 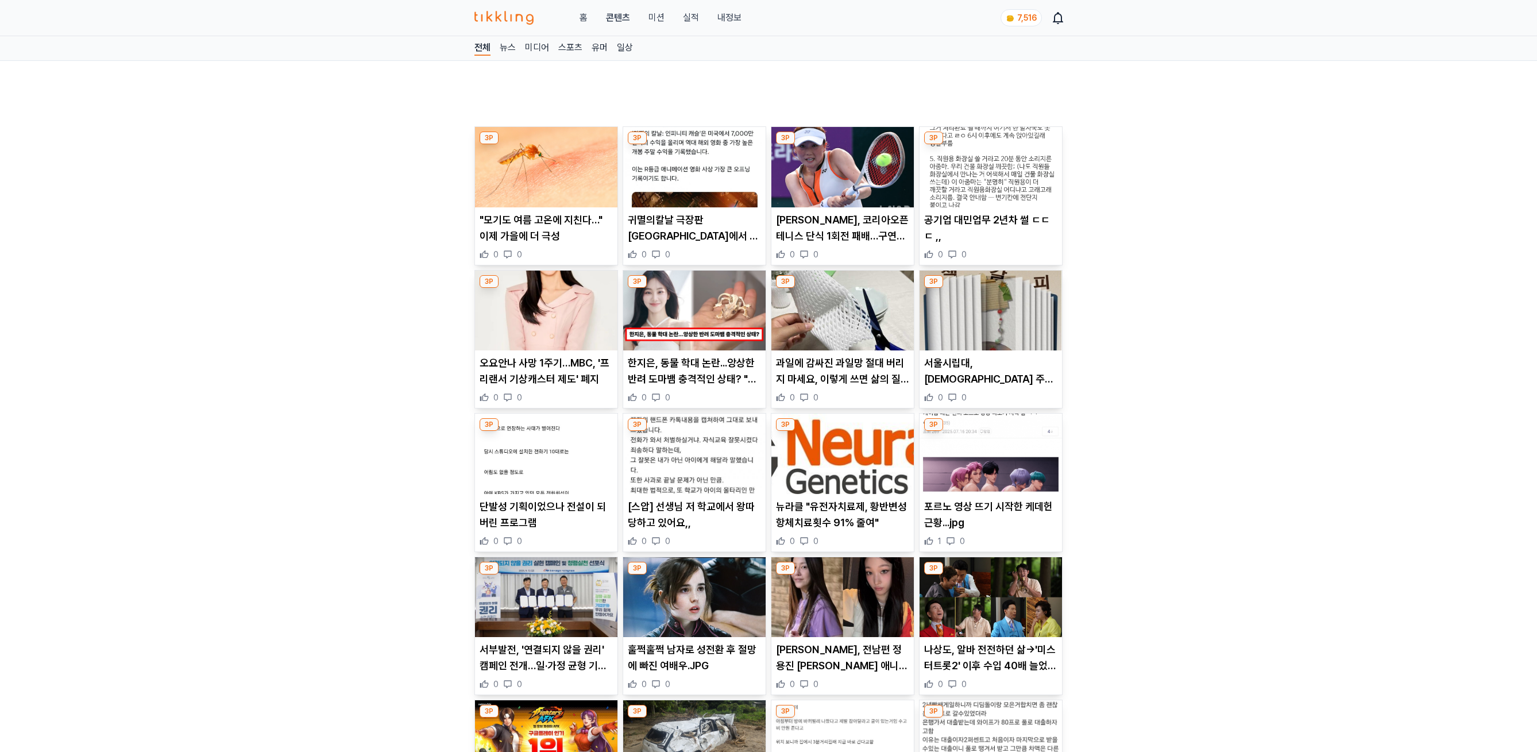 What do you see at coordinates (842, 454) in the screenshot?
I see `img: 뉴라클 "유전자치료제, 황반변성 항체치료횟수 91% 줄여"` at bounding box center [842, 454].